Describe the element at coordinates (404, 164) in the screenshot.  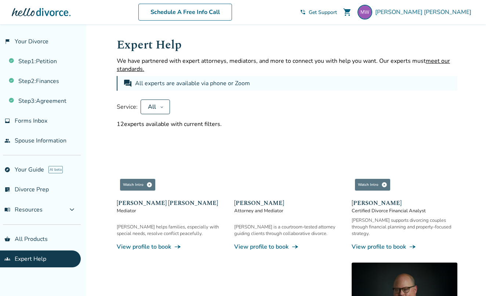
I see `img: Jeff Landers` at that location.